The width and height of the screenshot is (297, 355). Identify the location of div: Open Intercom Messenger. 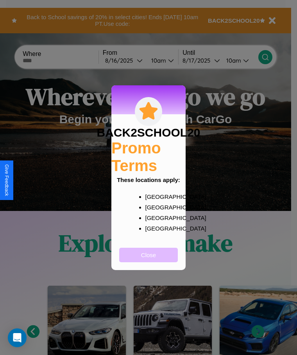
(17, 338).